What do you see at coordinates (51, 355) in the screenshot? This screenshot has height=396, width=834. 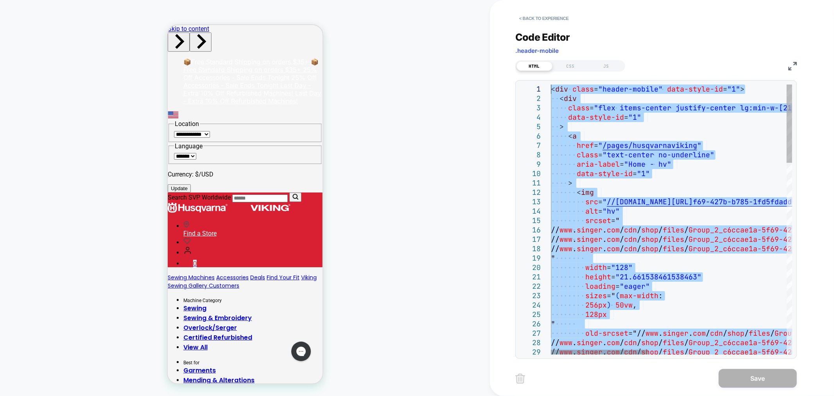 I see `a: Mending & Alterations` at bounding box center [51, 355].